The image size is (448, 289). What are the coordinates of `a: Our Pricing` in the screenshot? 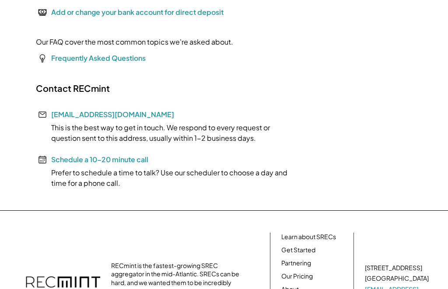 It's located at (297, 277).